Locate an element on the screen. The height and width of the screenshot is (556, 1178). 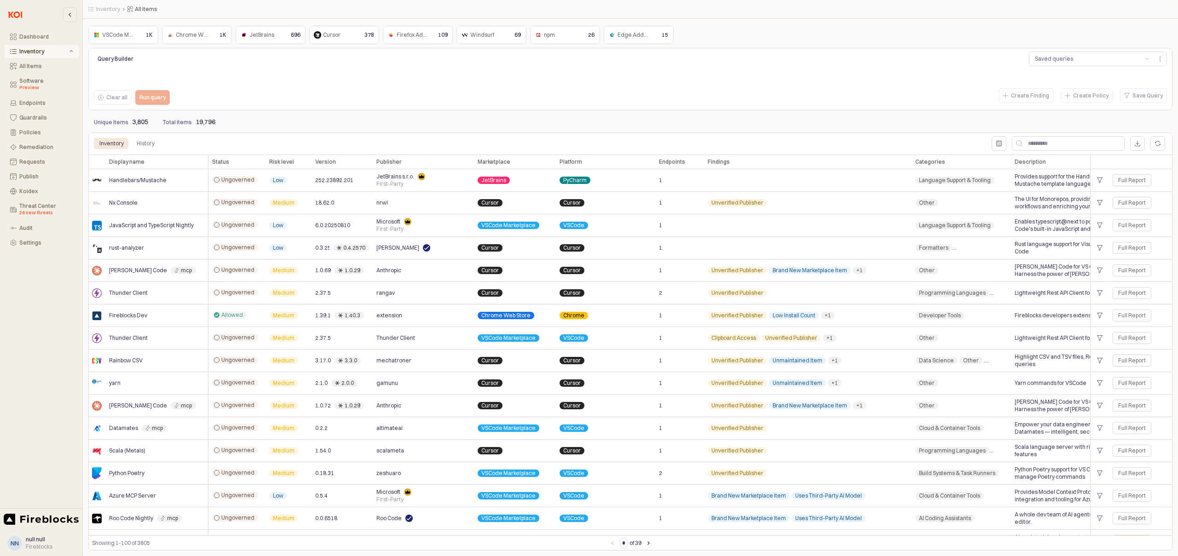
div: 0.4.2570 is located at coordinates (354, 248).